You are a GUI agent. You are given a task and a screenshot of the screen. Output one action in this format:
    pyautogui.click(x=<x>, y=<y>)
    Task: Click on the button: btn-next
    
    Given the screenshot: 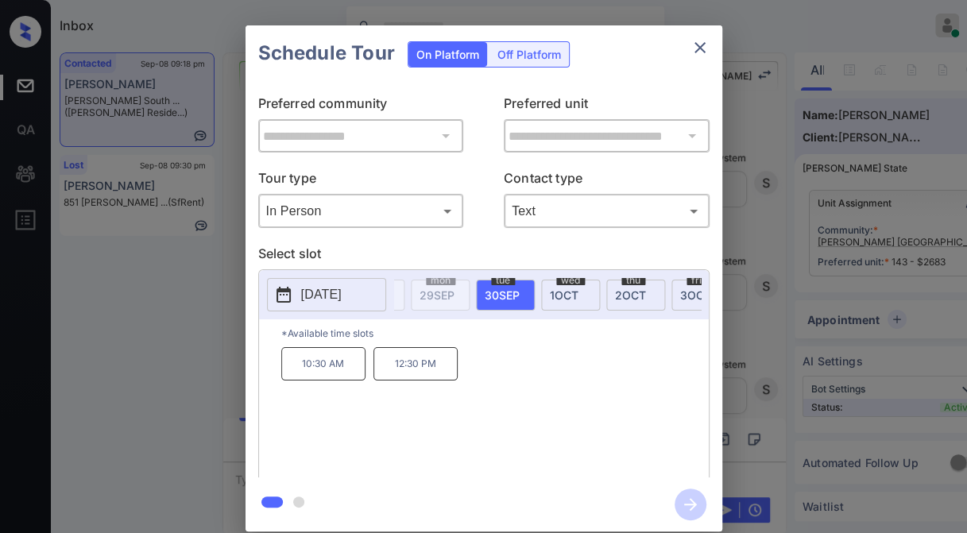 What is the action you would take?
    pyautogui.click(x=691, y=505)
    